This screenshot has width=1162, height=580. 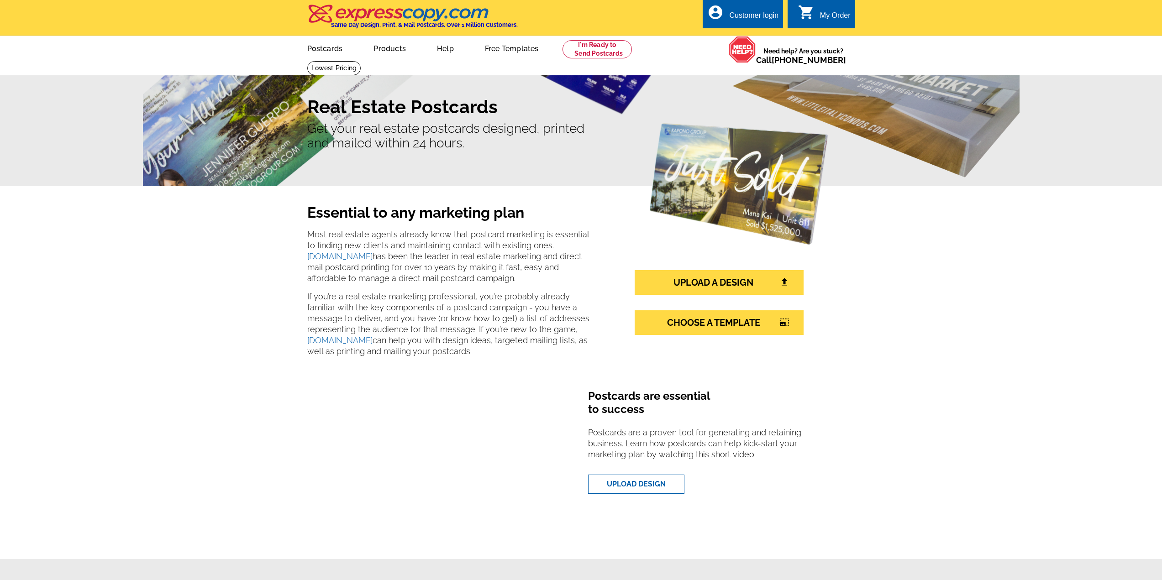 What do you see at coordinates (450, 324) in the screenshot?
I see `p: If you’re a real estate marketing professional, you’re probably already familiar with the key com...` at bounding box center [450, 324].